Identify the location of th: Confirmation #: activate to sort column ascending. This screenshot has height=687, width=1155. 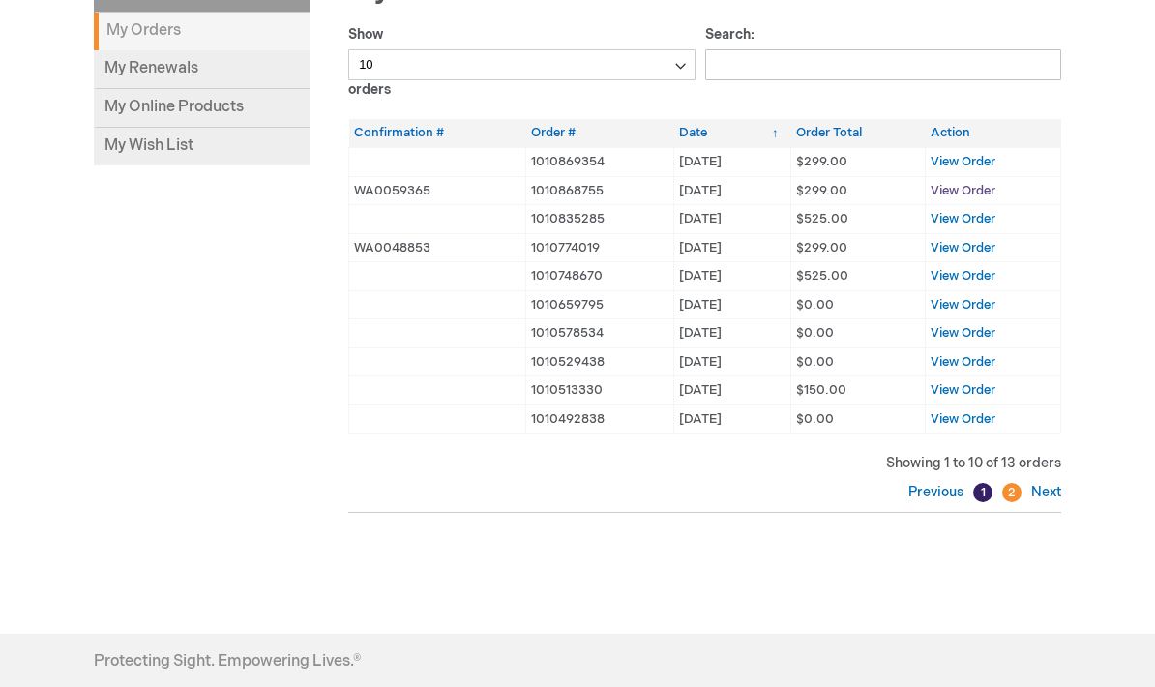
(437, 132).